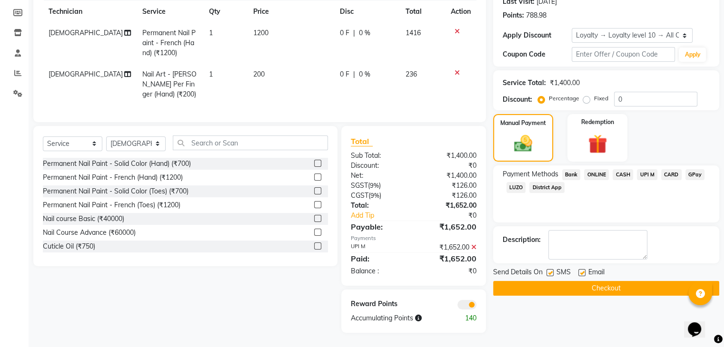 This screenshot has height=347, width=724. What do you see at coordinates (259, 74) in the screenshot?
I see `span: 200` at bounding box center [259, 74].